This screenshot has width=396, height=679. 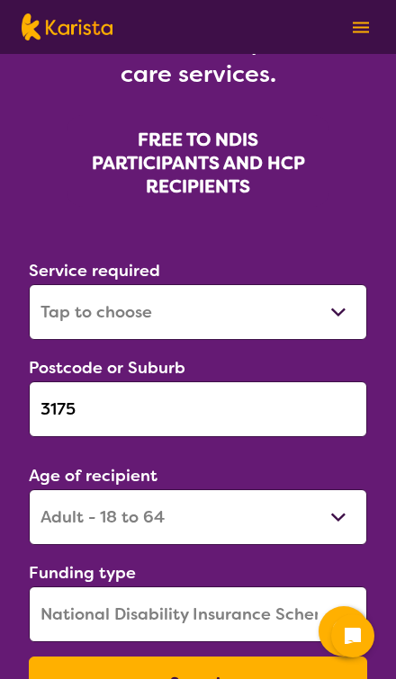 I want to click on b: FREE TO NDIS PARTICIPANTS AND HCP RECIPIENTS, so click(x=198, y=163).